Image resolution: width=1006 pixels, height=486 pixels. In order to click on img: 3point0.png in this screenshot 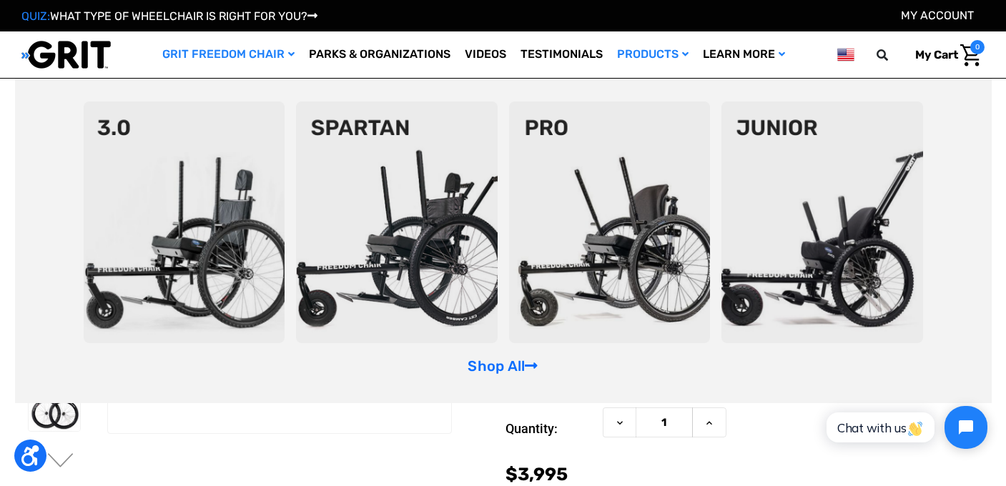, I will do `click(184, 222)`.